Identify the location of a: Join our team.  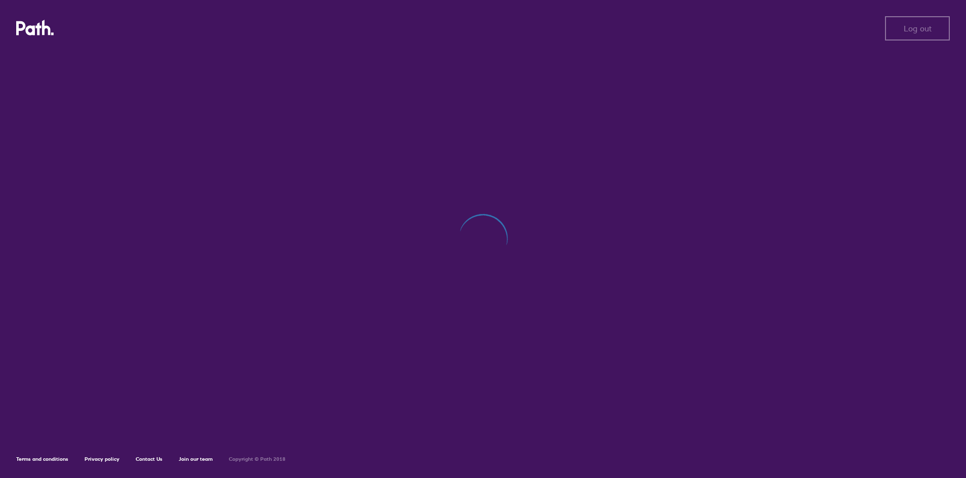
(195, 459).